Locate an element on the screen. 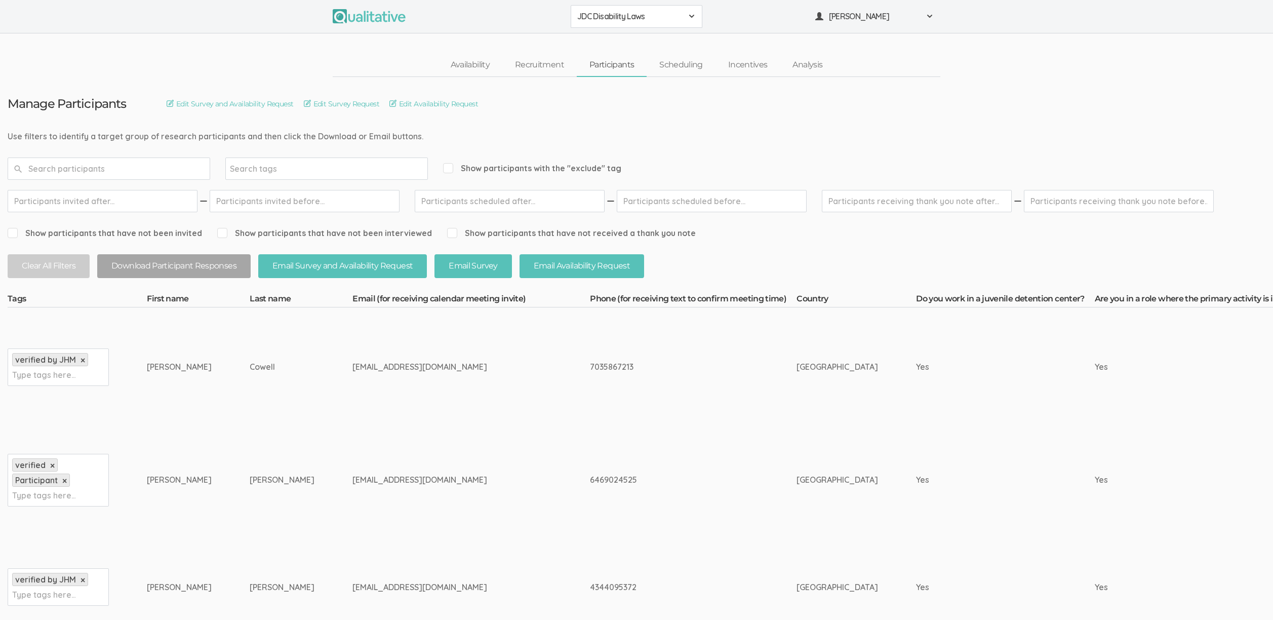  input: Participants receiving thank you note after... is located at coordinates (917, 201).